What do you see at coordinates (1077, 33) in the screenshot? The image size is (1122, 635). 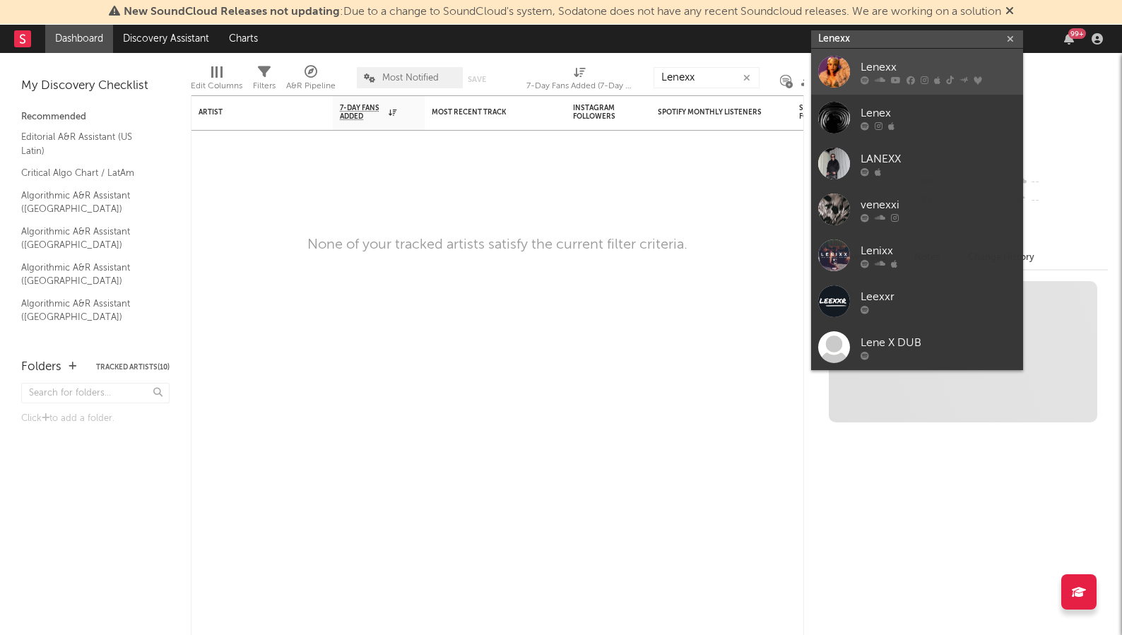 I see `div: 99 +` at bounding box center [1077, 33].